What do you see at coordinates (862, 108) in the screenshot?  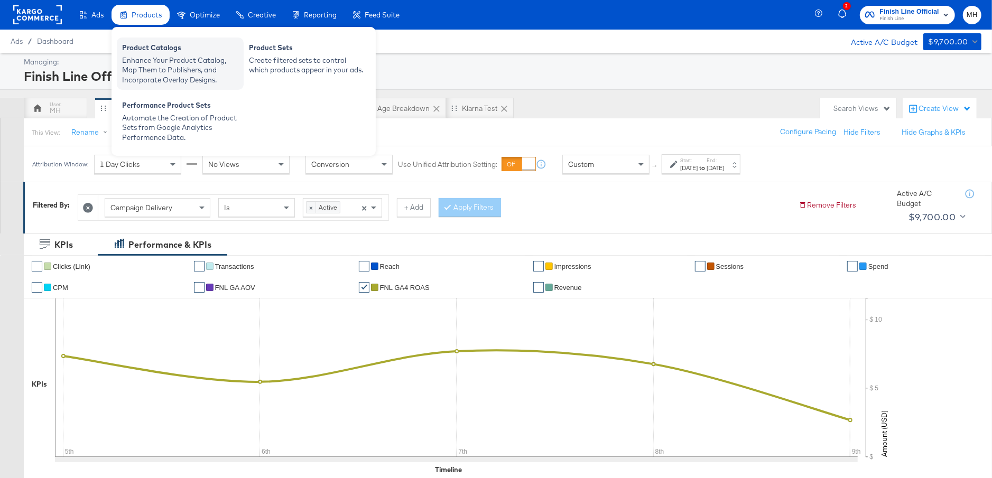 I see `div: Search Views` at bounding box center [862, 108].